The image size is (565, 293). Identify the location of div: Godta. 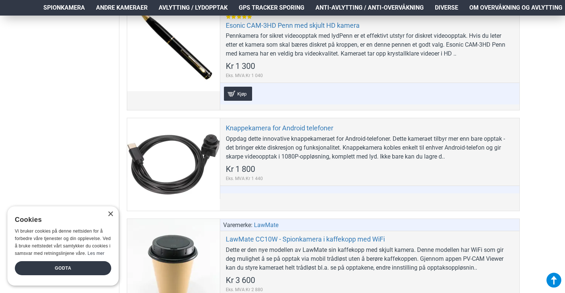
(63, 268).